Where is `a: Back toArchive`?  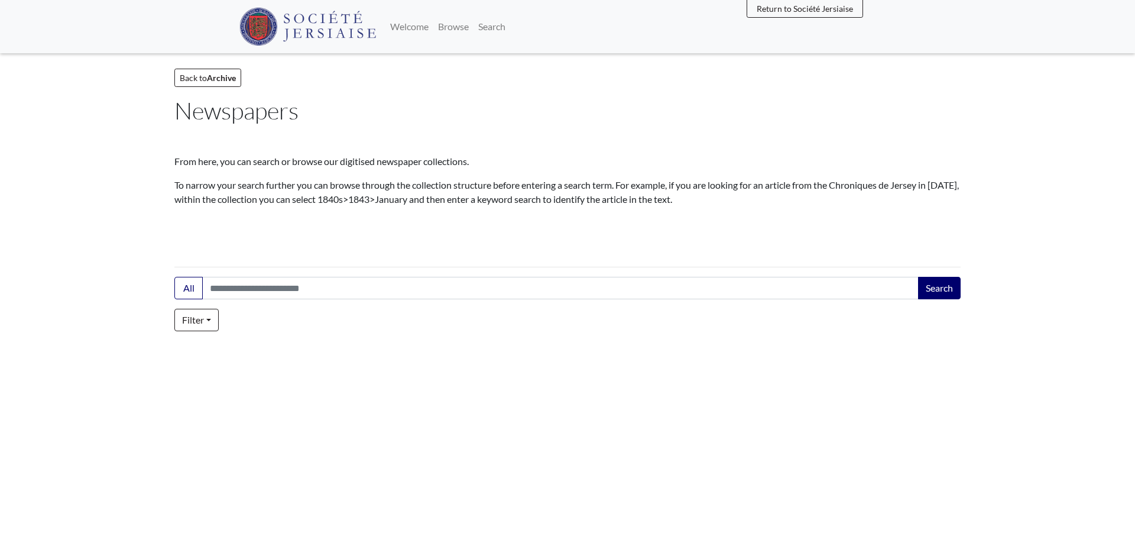
a: Back toArchive is located at coordinates (208, 77).